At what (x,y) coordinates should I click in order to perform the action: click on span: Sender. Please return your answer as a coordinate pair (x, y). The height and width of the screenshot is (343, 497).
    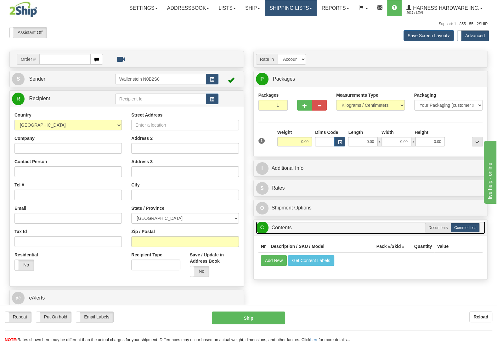
    Looking at the image, I should click on (37, 79).